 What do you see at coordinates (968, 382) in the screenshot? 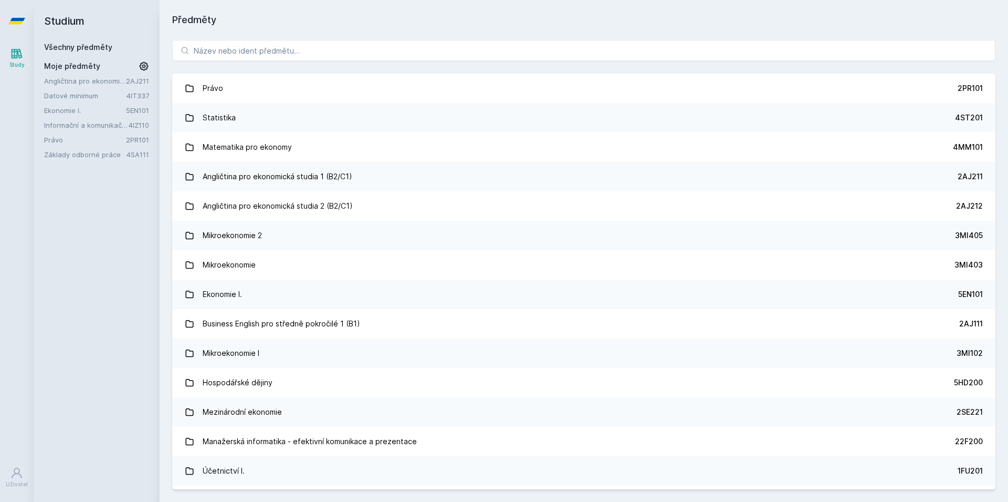
I see `div: 5HD200` at bounding box center [968, 382].